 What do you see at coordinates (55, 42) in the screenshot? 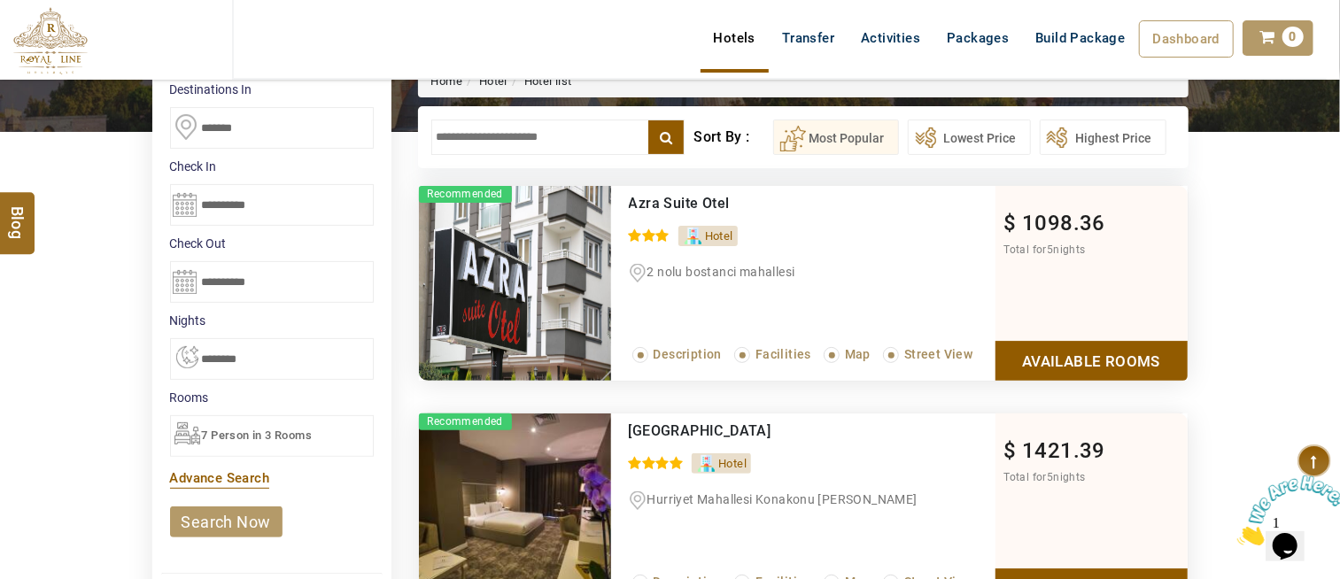
I see `div: CloseChat attention grabber` at bounding box center [55, 42].